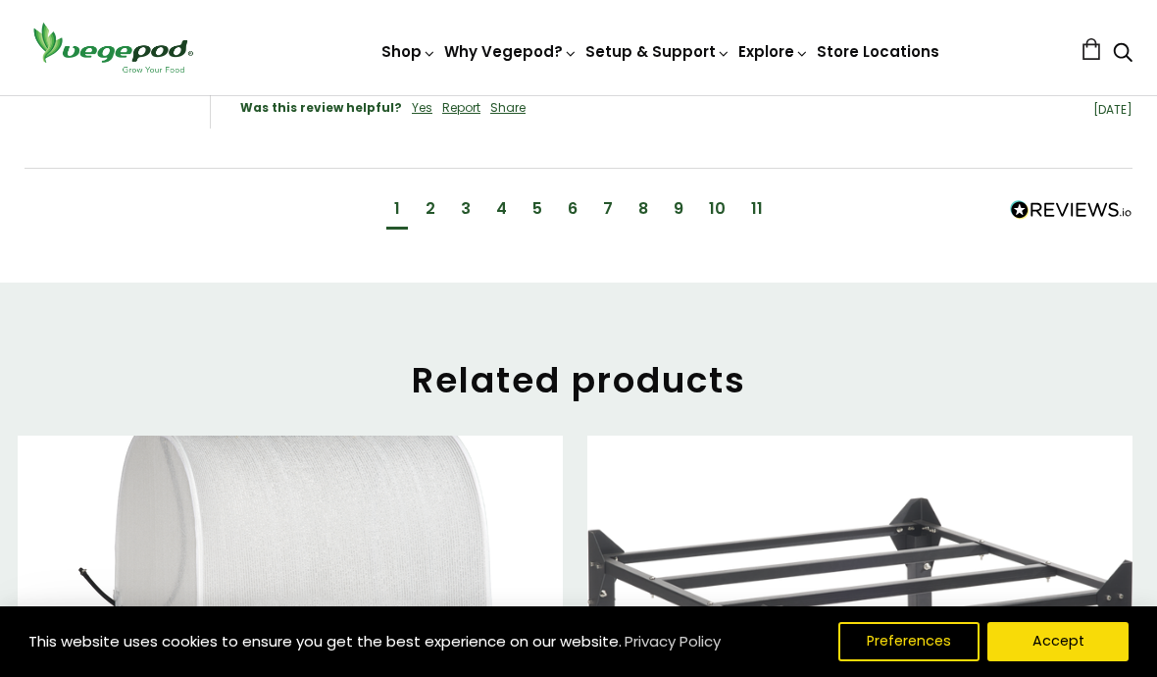 Image resolution: width=1157 pixels, height=677 pixels. I want to click on button: Accept, so click(1058, 641).